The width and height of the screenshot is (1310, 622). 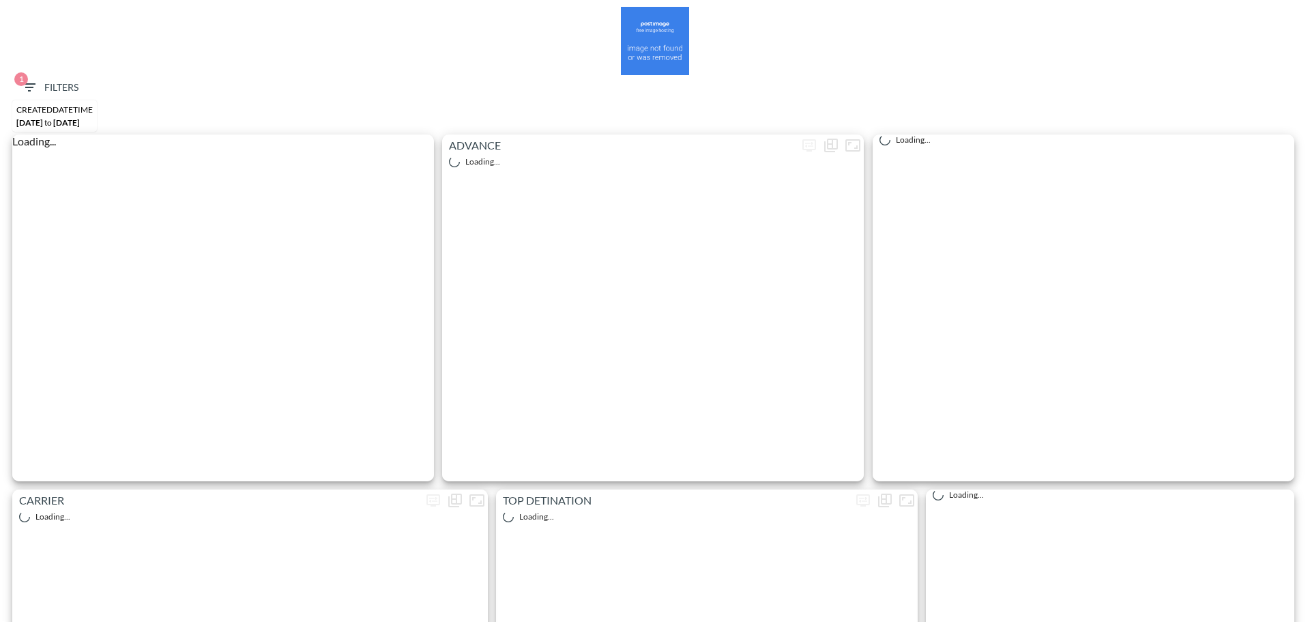 I want to click on p: ADVANCE, so click(x=620, y=145).